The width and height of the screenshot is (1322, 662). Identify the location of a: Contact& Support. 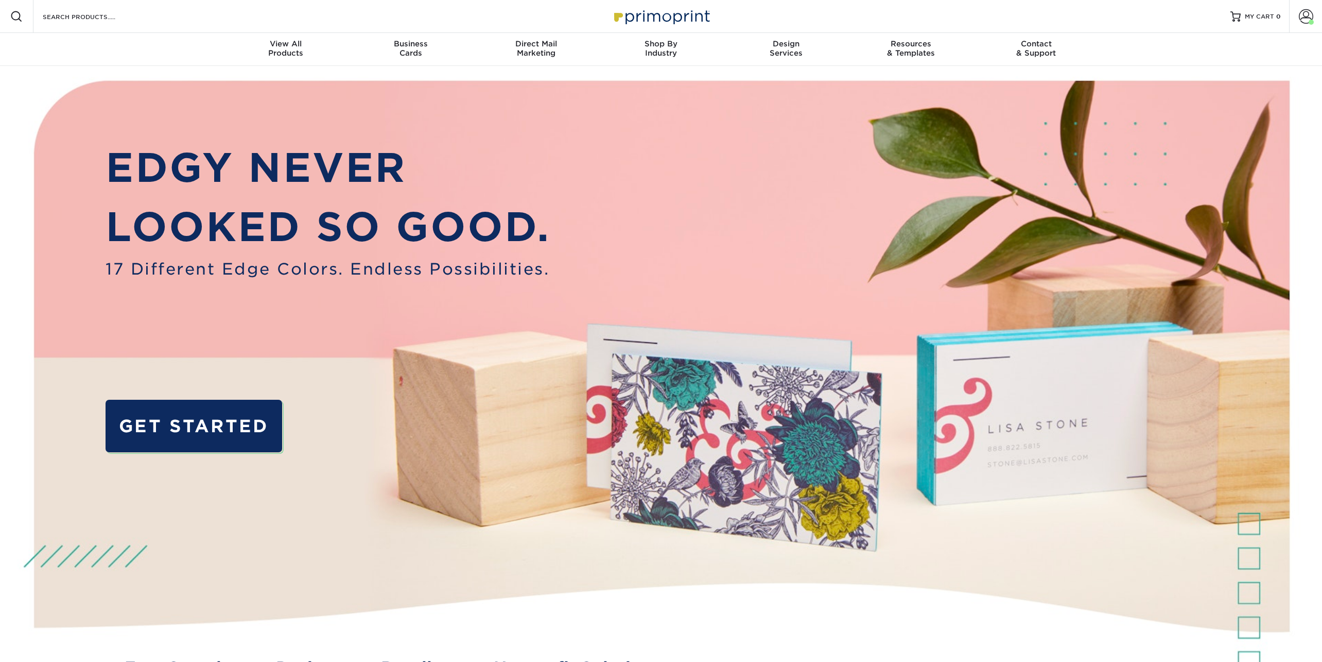
(1036, 49).